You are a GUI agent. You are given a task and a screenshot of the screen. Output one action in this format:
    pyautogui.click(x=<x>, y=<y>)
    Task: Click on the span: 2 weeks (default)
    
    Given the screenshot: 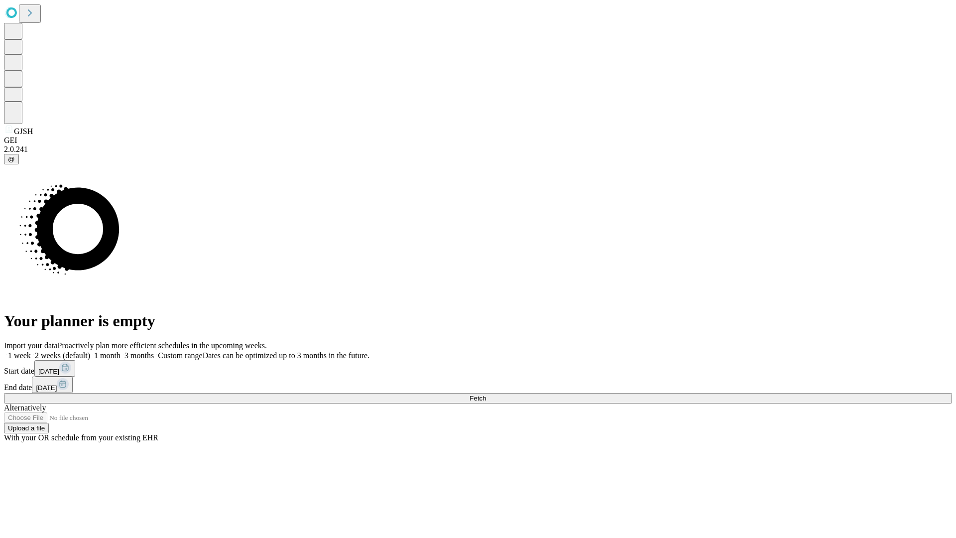 What is the action you would take?
    pyautogui.click(x=62, y=355)
    